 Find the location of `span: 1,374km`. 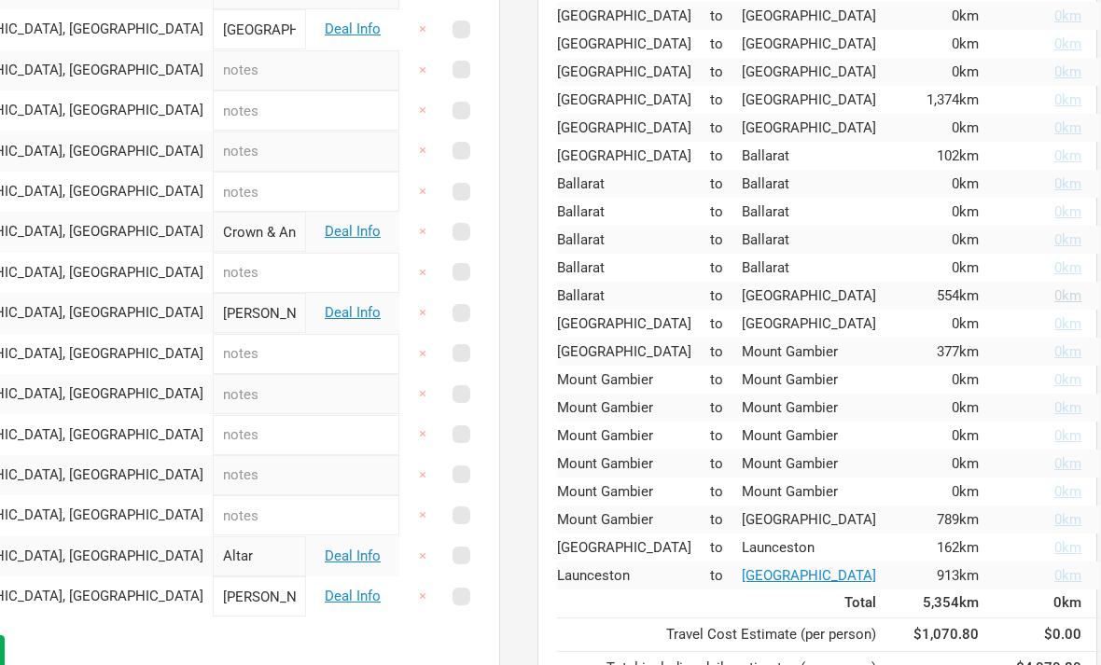

span: 1,374km is located at coordinates (953, 101).